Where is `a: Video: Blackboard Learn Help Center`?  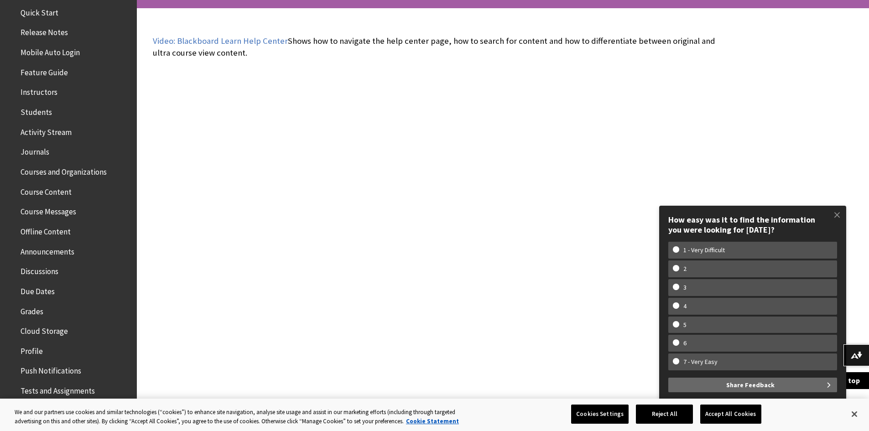
a: Video: Blackboard Learn Help Center is located at coordinates (220, 41).